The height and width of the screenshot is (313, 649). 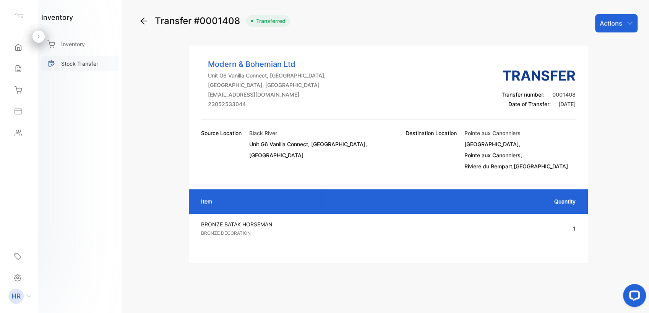 What do you see at coordinates (616, 23) in the screenshot?
I see `button: Actions` at bounding box center [616, 23].